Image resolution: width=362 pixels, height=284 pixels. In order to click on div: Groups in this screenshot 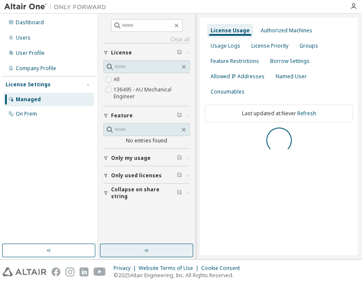, I will do `click(309, 46)`.